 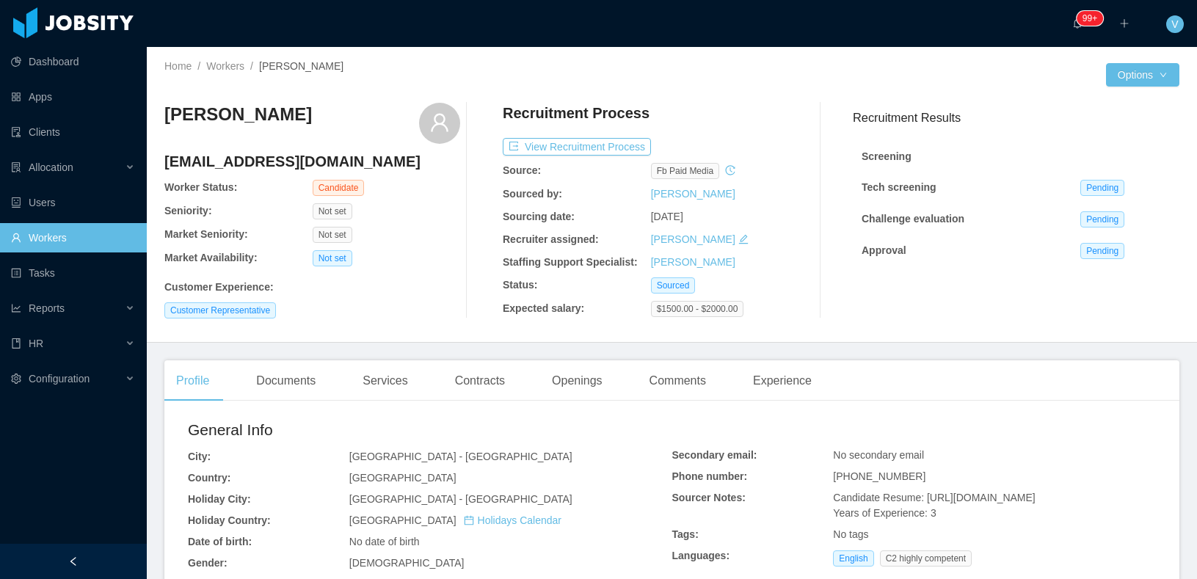 I want to click on b: Expected salary:, so click(x=543, y=308).